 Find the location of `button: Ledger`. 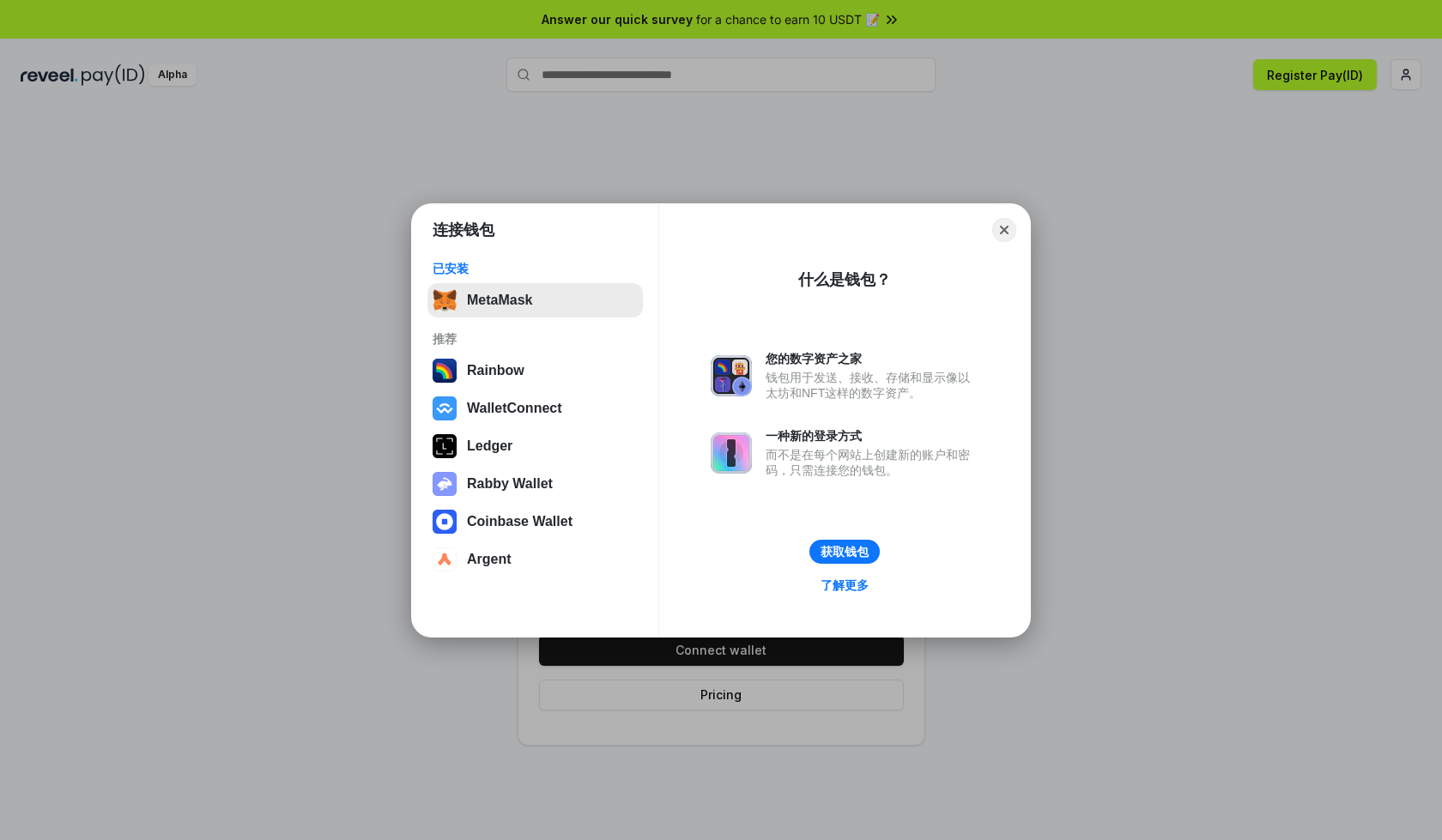

button: Ledger is located at coordinates (535, 446).